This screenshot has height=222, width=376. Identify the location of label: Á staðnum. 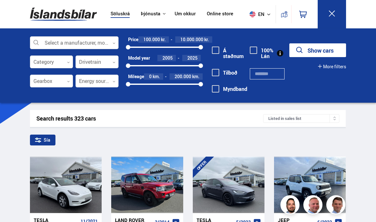
(228, 53).